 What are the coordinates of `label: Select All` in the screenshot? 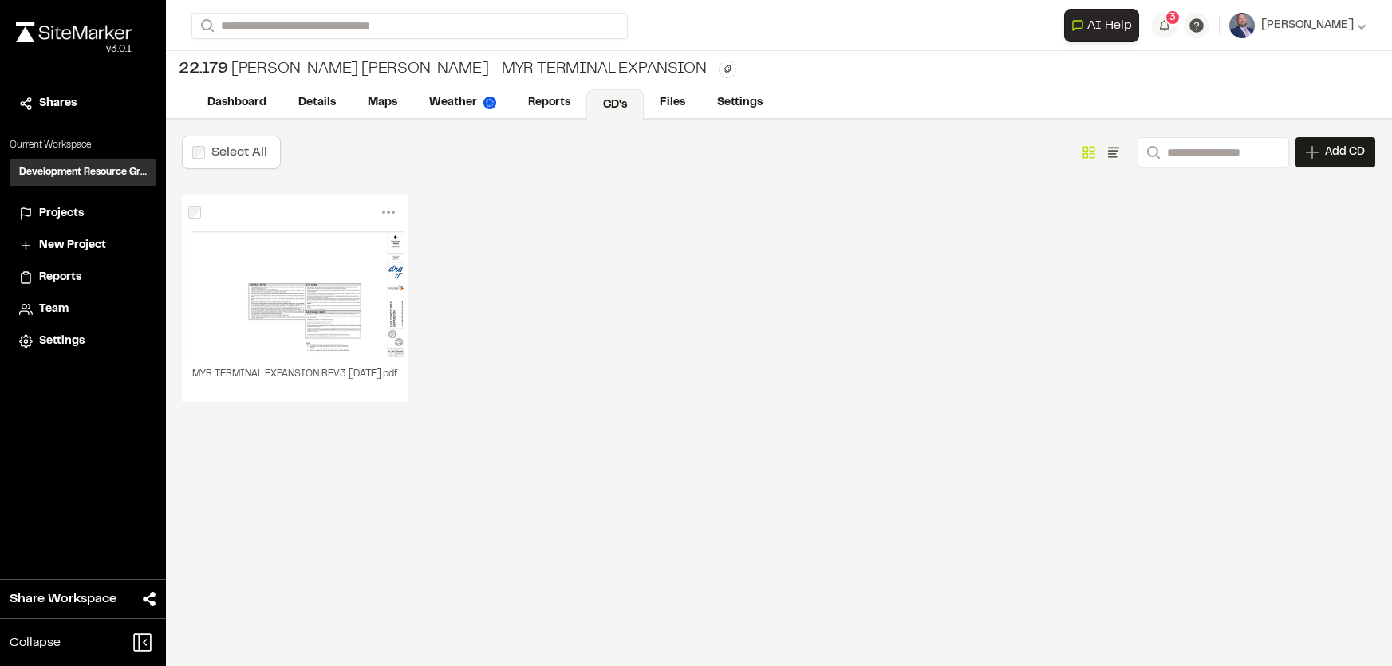 It's located at (239, 152).